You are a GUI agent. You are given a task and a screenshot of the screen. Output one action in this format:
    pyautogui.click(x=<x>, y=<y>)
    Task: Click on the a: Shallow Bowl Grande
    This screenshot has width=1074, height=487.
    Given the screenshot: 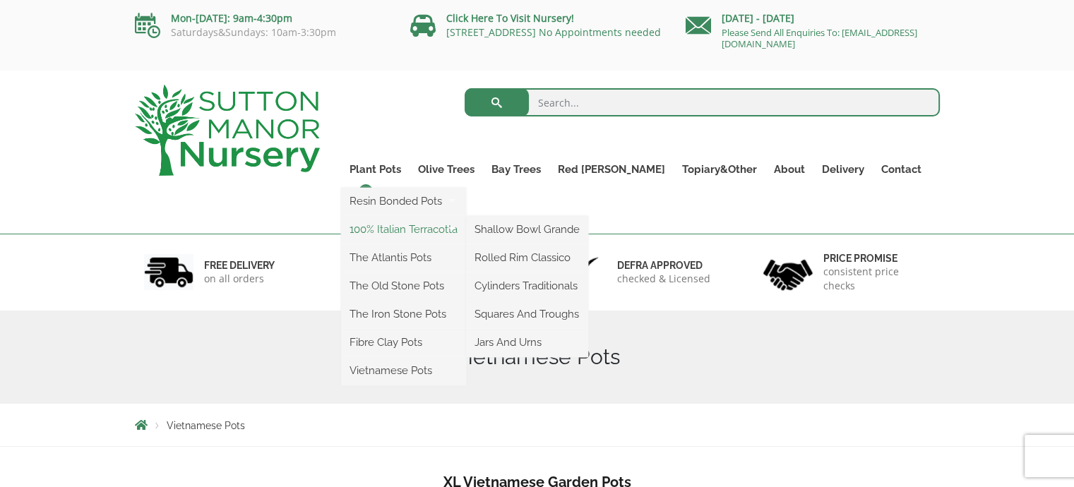 What is the action you would take?
    pyautogui.click(x=527, y=229)
    